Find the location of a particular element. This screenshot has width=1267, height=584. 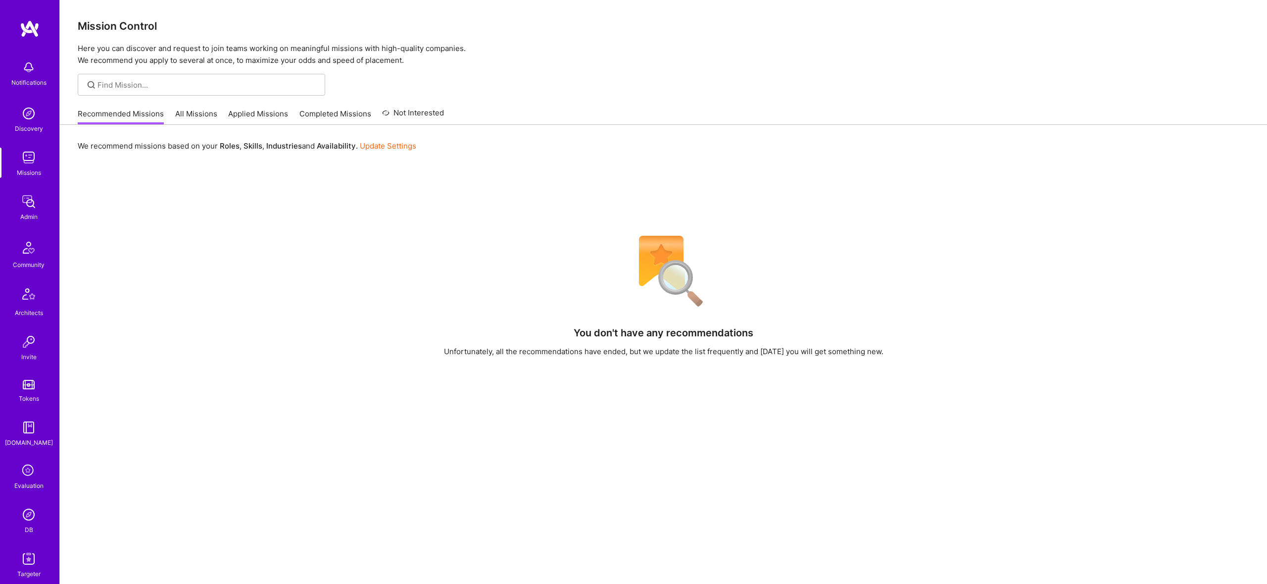

a: Completed Missions is located at coordinates (335, 116).